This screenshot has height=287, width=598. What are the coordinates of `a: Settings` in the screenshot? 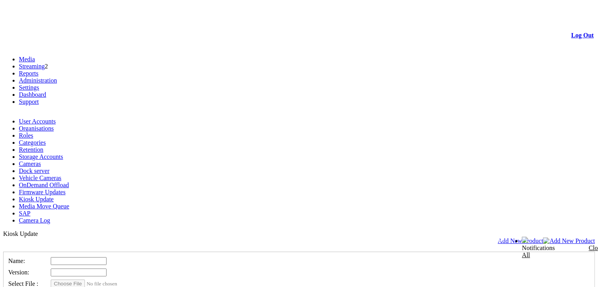 It's located at (29, 87).